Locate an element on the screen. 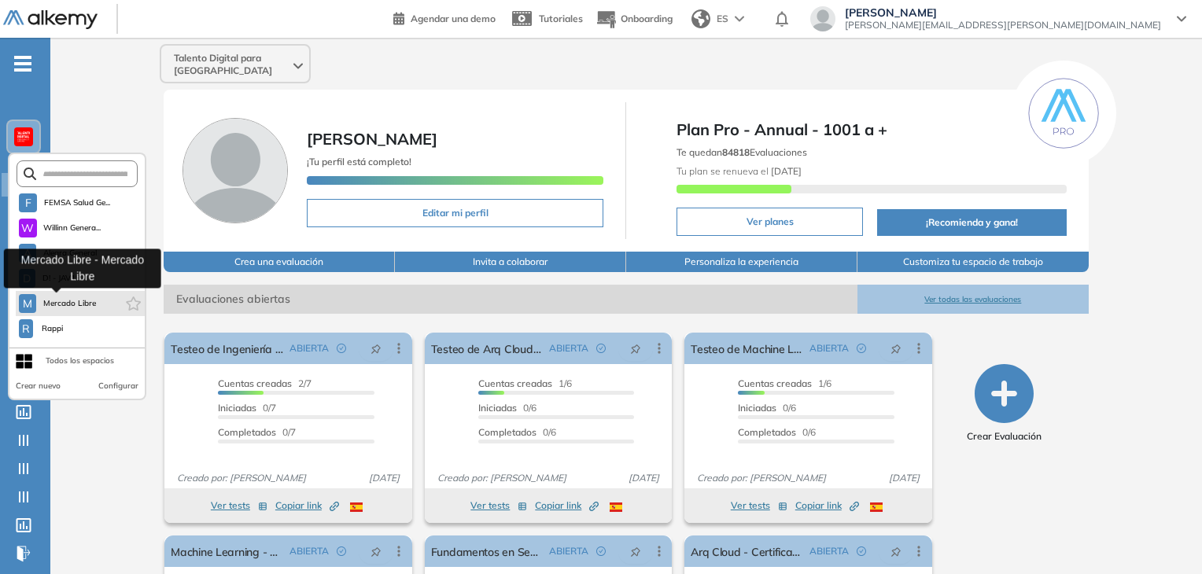 The image size is (1202, 574). span: FEMSA Salud Ge... is located at coordinates (76, 203).